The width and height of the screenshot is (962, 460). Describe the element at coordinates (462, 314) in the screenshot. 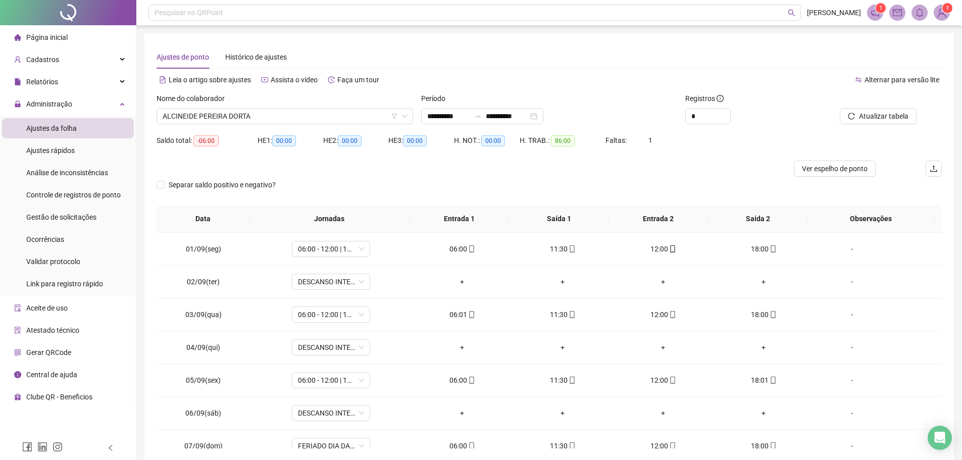

I see `div: 06:01` at that location.